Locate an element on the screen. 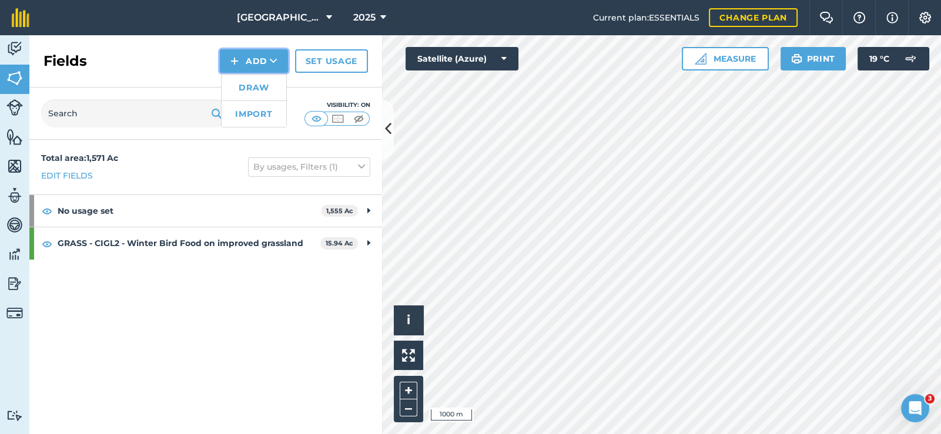 This screenshot has width=941, height=434. img: fieldmargin Logo is located at coordinates (21, 18).